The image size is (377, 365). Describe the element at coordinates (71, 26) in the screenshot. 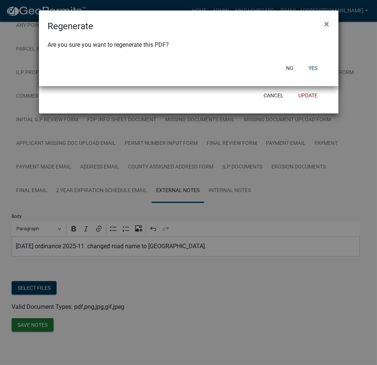

I see `h4: Regenerate` at that location.